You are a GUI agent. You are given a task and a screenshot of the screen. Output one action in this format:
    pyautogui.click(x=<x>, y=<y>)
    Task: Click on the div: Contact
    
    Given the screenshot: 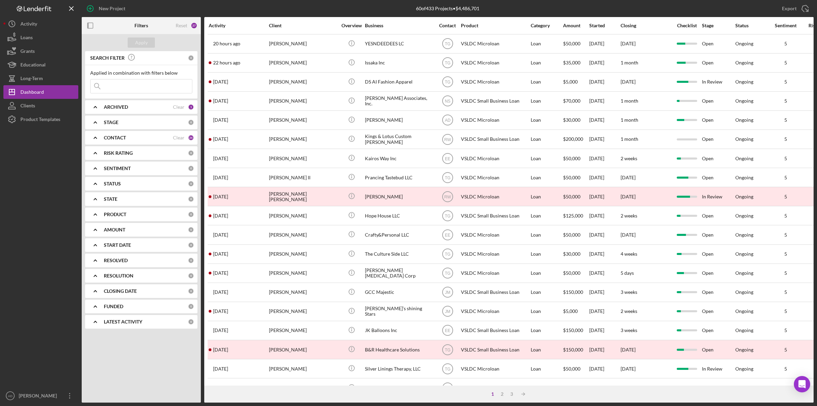 What is the action you would take?
    pyautogui.click(x=448, y=26)
    